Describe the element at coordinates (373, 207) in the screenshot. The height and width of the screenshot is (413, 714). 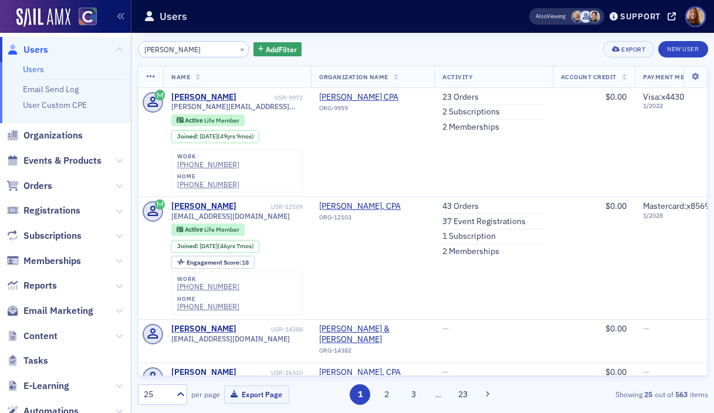
I see `span: David L Marfitano, CPA` at that location.